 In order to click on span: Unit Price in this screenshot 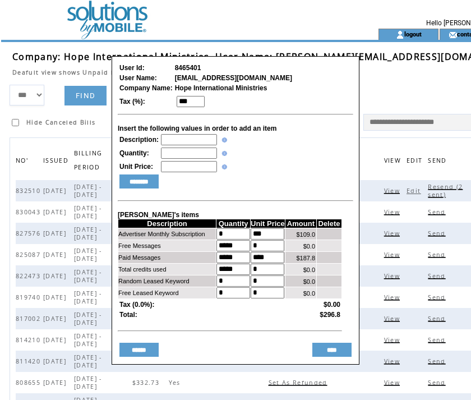, I will do `click(268, 223)`.